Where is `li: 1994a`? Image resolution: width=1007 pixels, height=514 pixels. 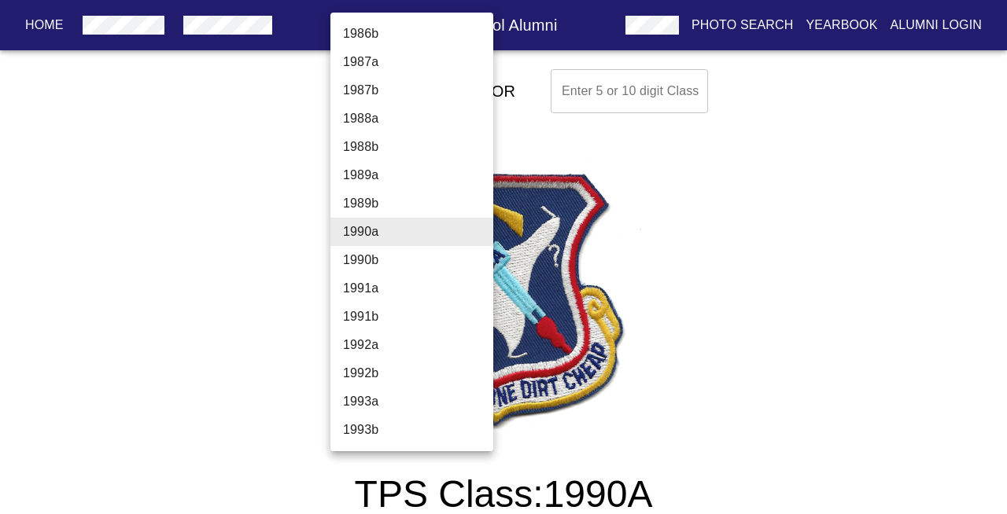
li: 1994a is located at coordinates (411, 459).